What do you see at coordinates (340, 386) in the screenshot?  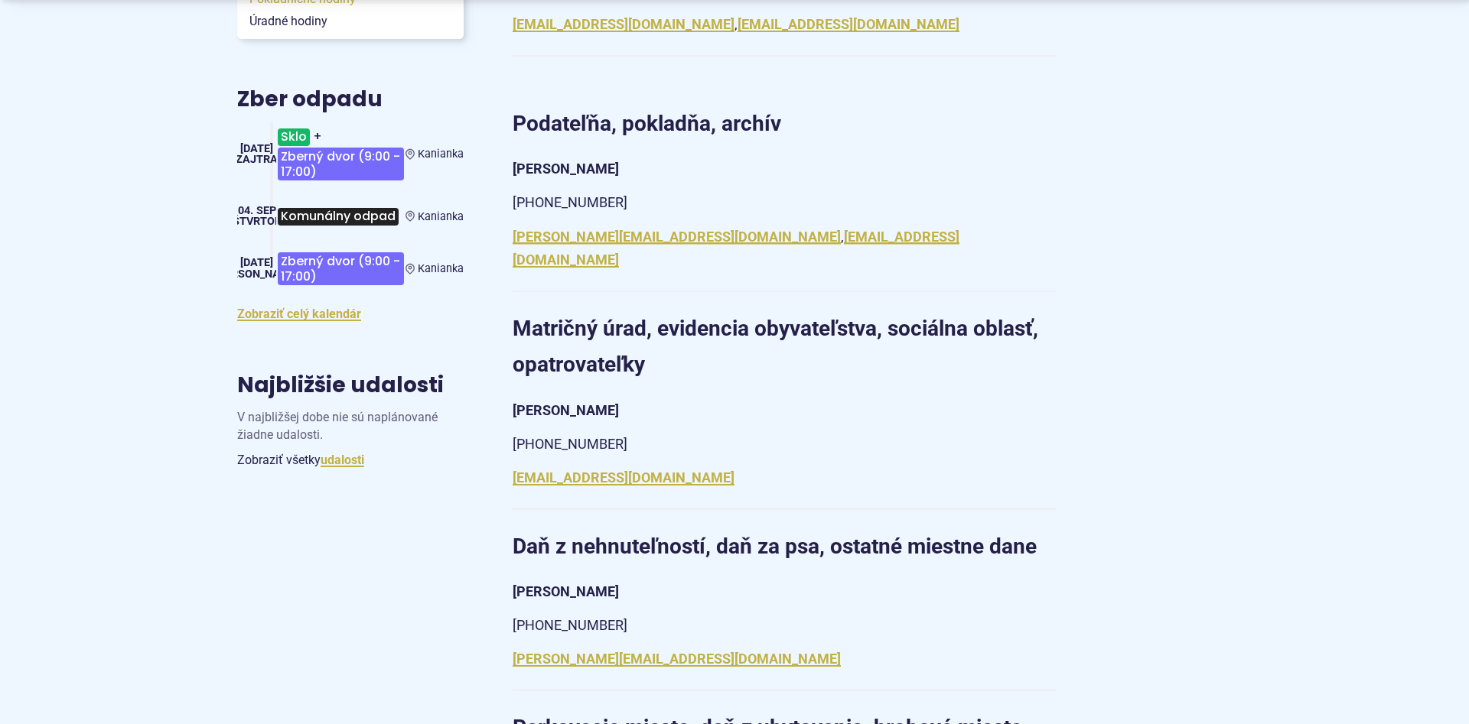 I see `h3: Najbližšie udalosti` at bounding box center [340, 386].